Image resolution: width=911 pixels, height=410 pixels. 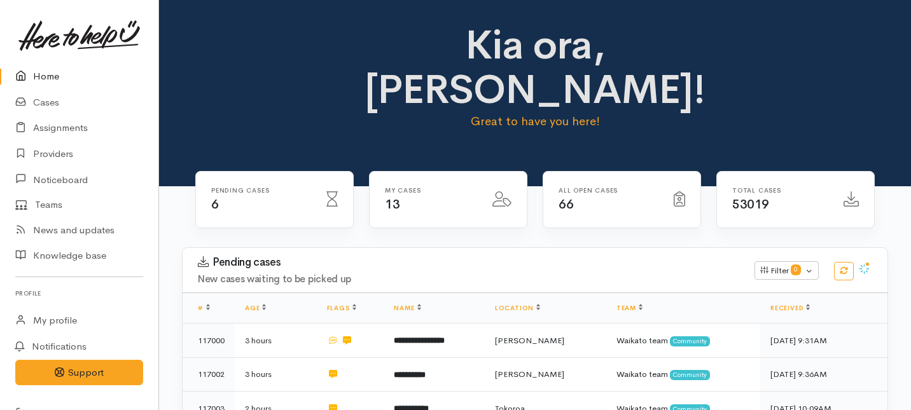 What do you see at coordinates (255, 308) in the screenshot?
I see `a: Age` at bounding box center [255, 308].